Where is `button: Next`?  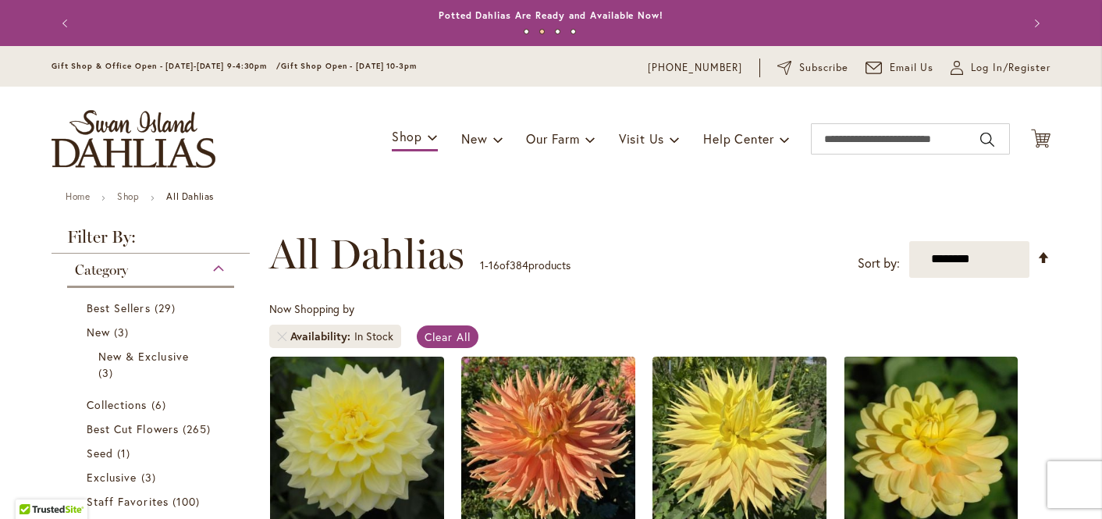 button: Next is located at coordinates (1034, 23).